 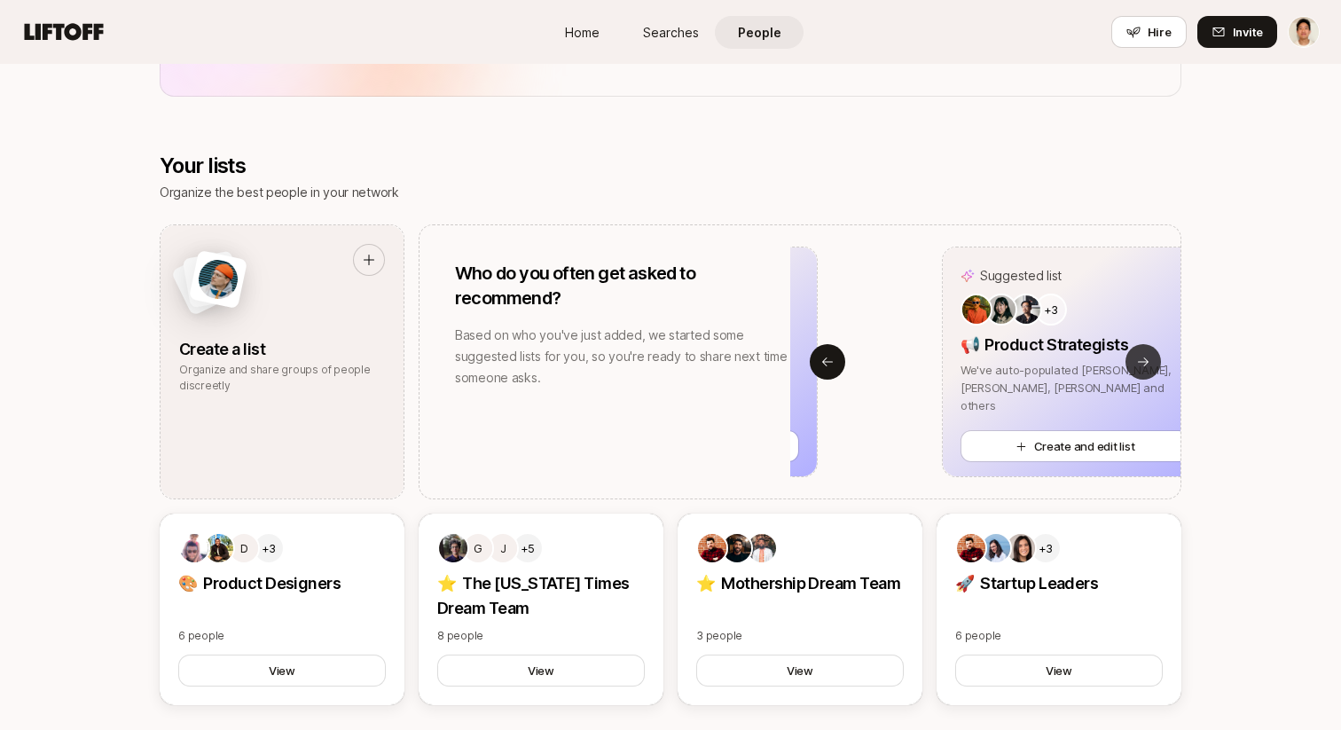 I want to click on img: ACg8ocInyrGrb4MC9uz50sf4oDbeg82BTXgt_Vgd6-yBkTRc-xTs8ygV=s160-c, so click(x=194, y=548).